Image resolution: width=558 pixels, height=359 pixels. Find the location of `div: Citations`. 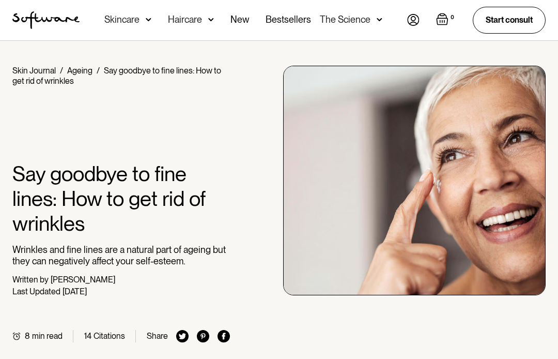

div: Citations is located at coordinates (109, 335).